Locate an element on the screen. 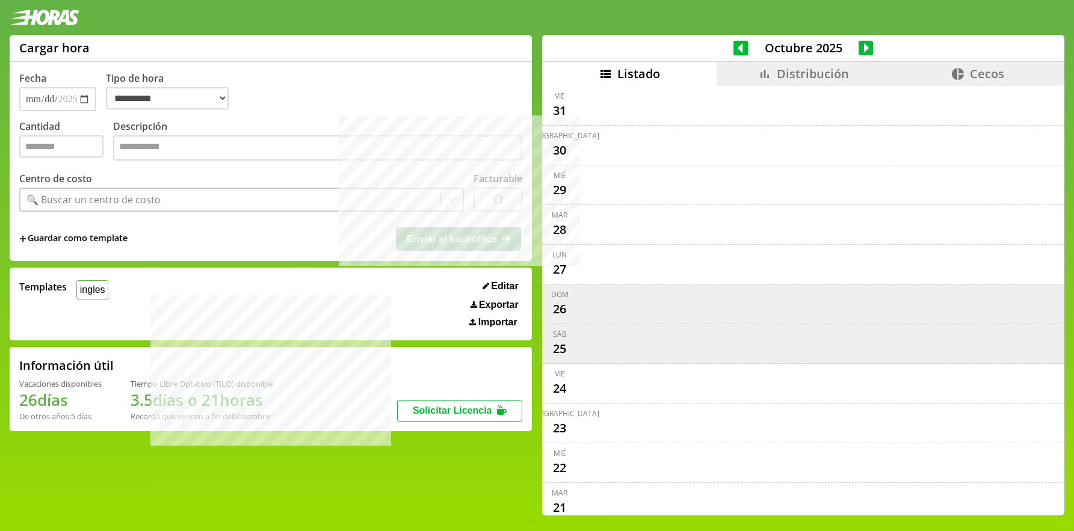  textarea: Descripción is located at coordinates (318, 148).